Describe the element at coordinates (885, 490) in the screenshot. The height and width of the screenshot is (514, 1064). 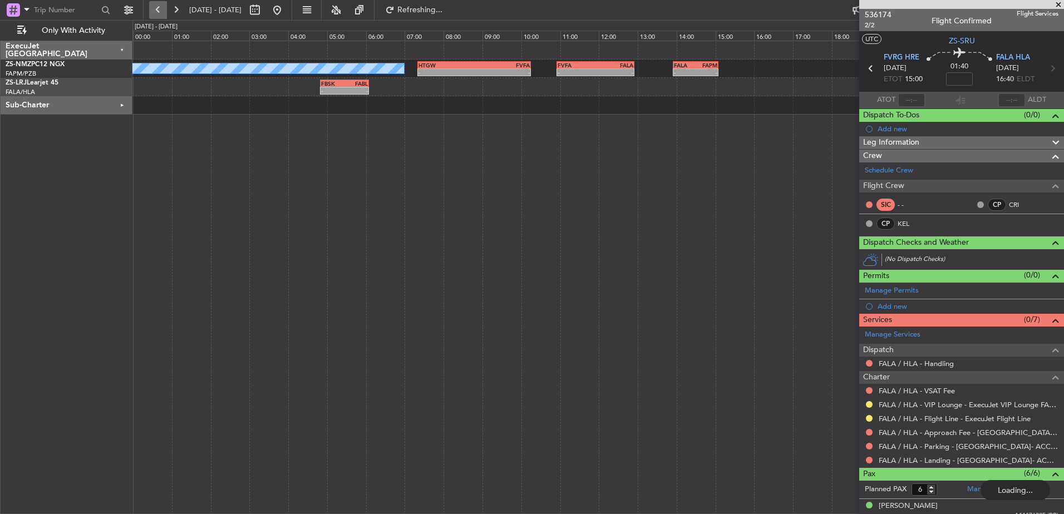
I see `label: Planned PAX` at that location.